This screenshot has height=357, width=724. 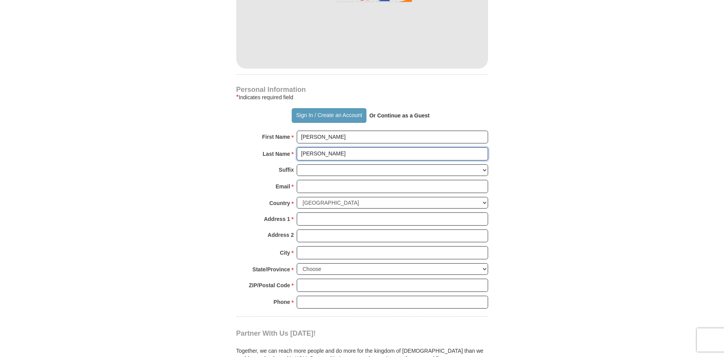 What do you see at coordinates (282, 302) in the screenshot?
I see `strong: Phone` at bounding box center [282, 302].